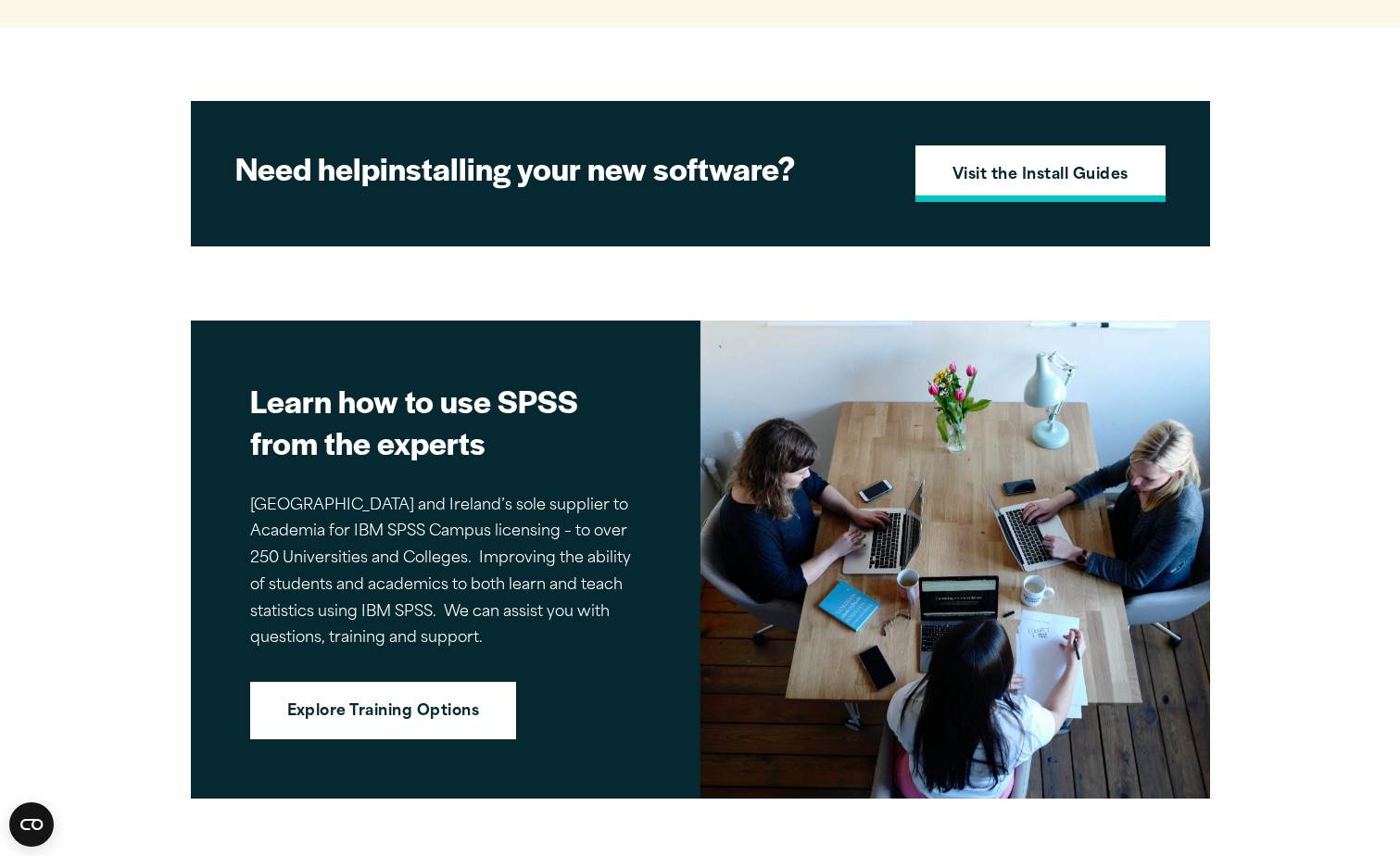 Image resolution: width=1400 pixels, height=856 pixels. I want to click on a: Explore Training Options, so click(384, 710).